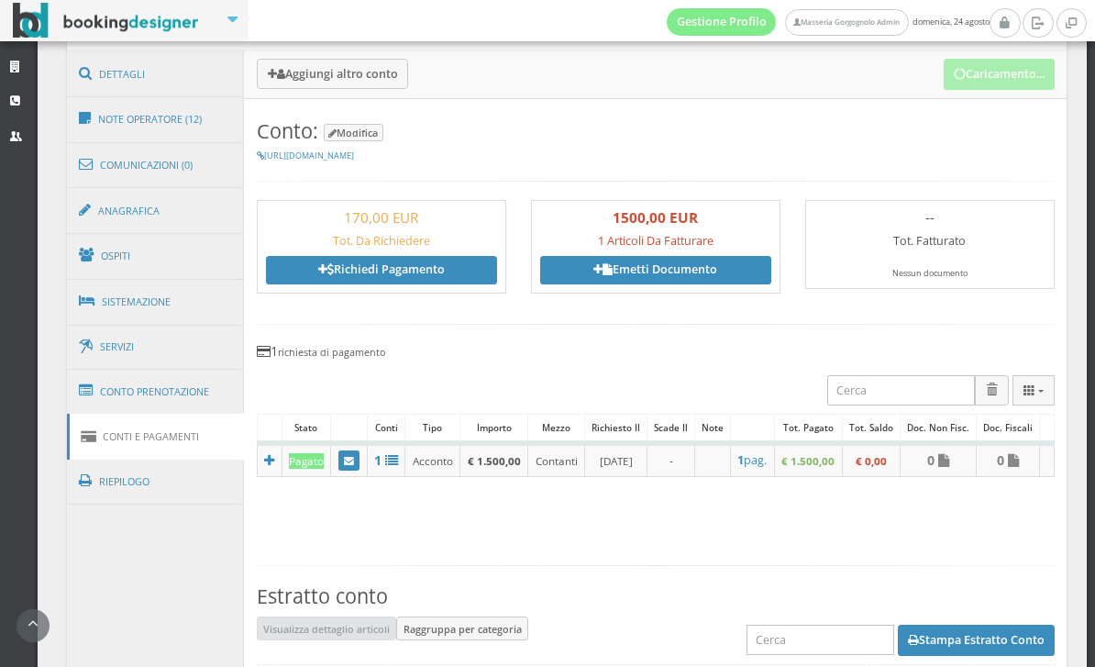 This screenshot has height=667, width=1095. I want to click on div: Colonne, so click(1033, 390).